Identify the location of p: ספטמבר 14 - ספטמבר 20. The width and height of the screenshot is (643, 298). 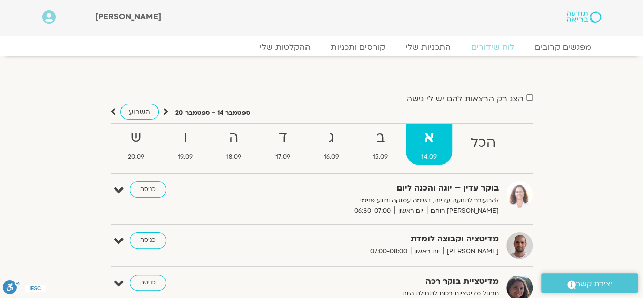
(213, 112).